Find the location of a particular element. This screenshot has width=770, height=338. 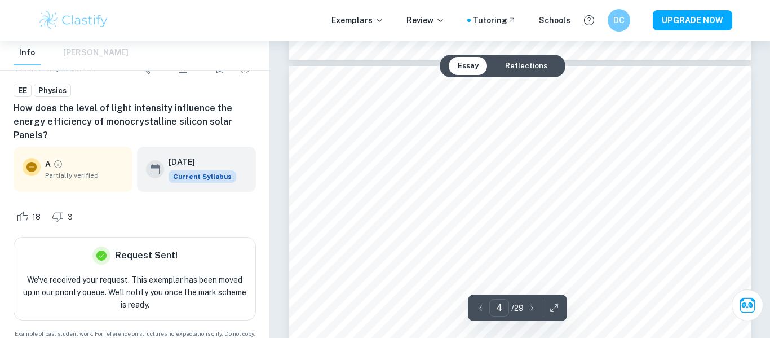

a: Physics is located at coordinates (52, 90).